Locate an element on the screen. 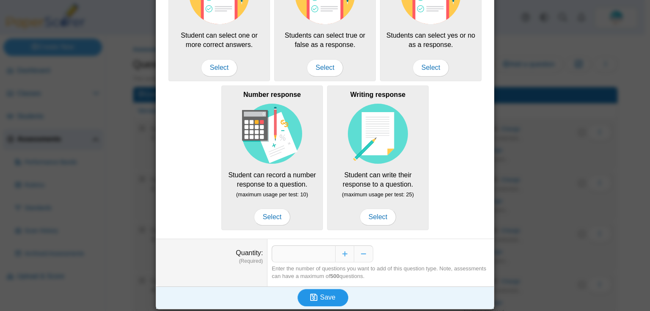  div: Student can record a number response to a question. is located at coordinates (272, 158).